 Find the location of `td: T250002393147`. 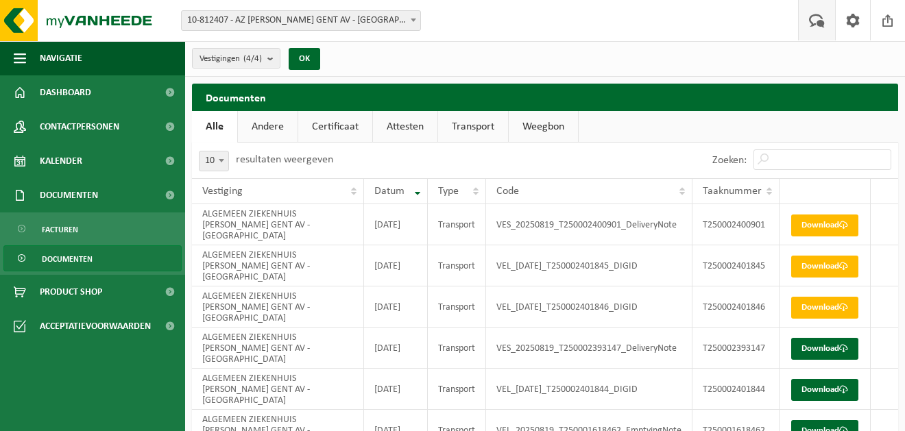

td: T250002393147 is located at coordinates (735, 348).